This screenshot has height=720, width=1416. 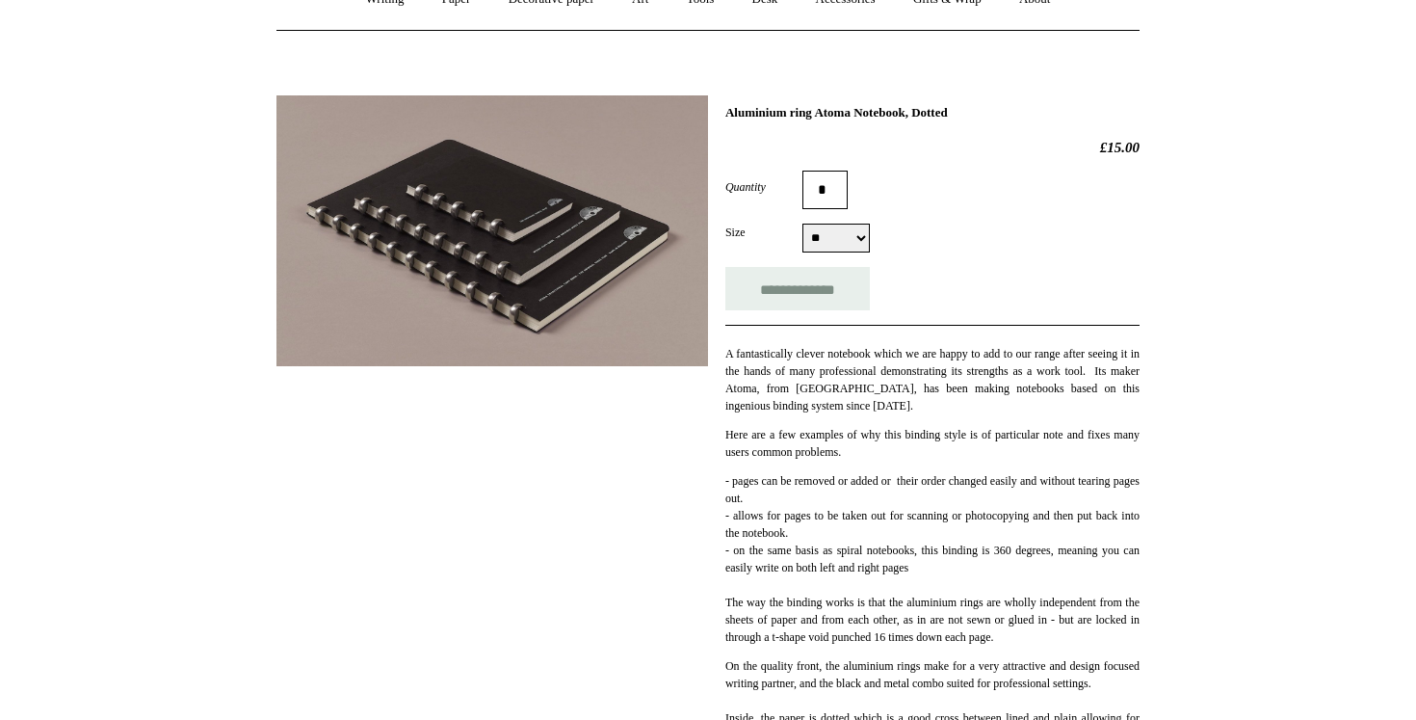 I want to click on p: A fantastically clever notebook which we are happy to add to our range after seeing it in the han..., so click(x=933, y=380).